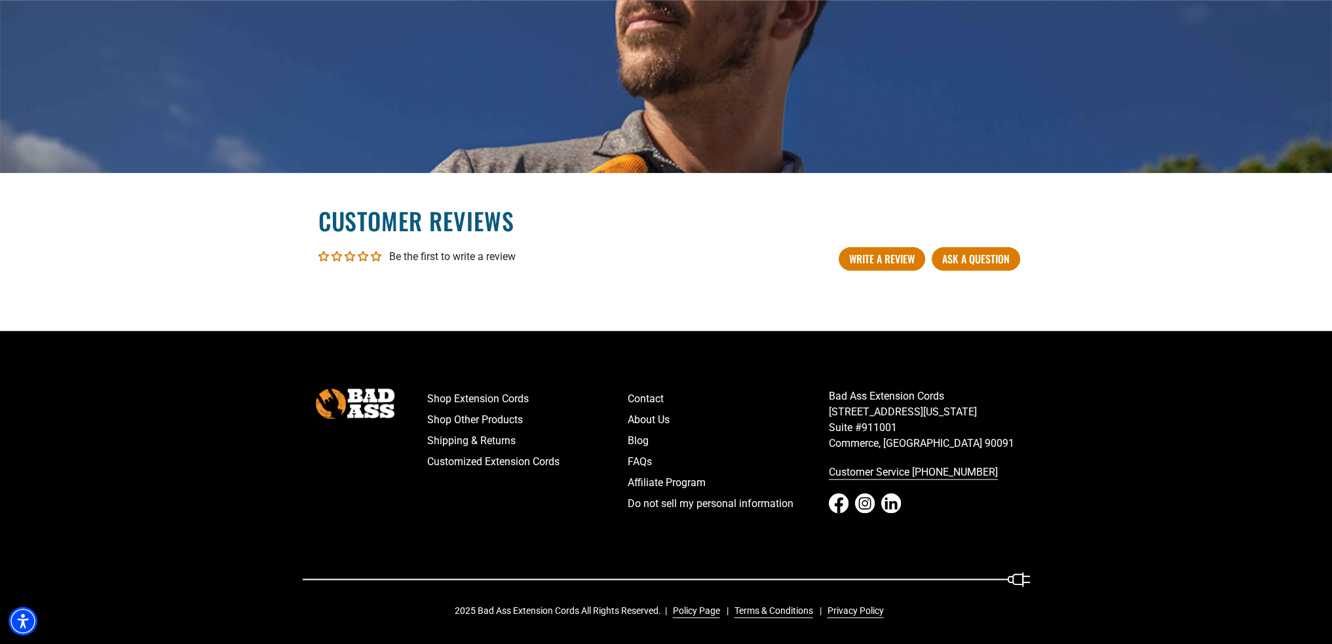 The width and height of the screenshot is (1332, 644). What do you see at coordinates (527, 441) in the screenshot?
I see `a: Shipping & Returns` at bounding box center [527, 441].